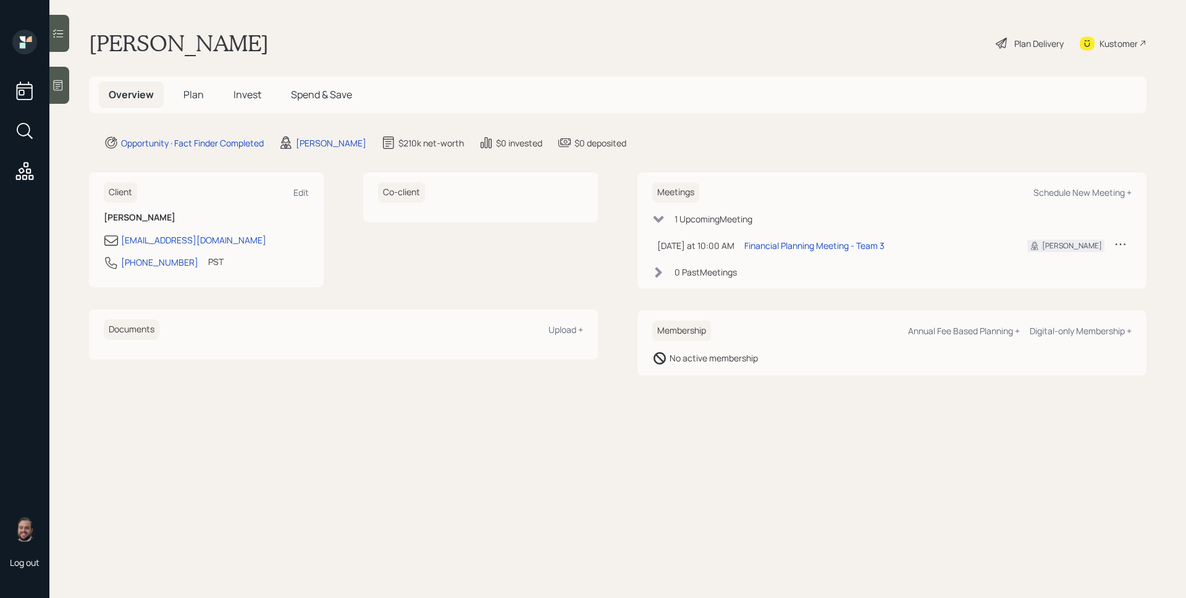  I want to click on div: Annual Fee Based Planning +, so click(964, 331).